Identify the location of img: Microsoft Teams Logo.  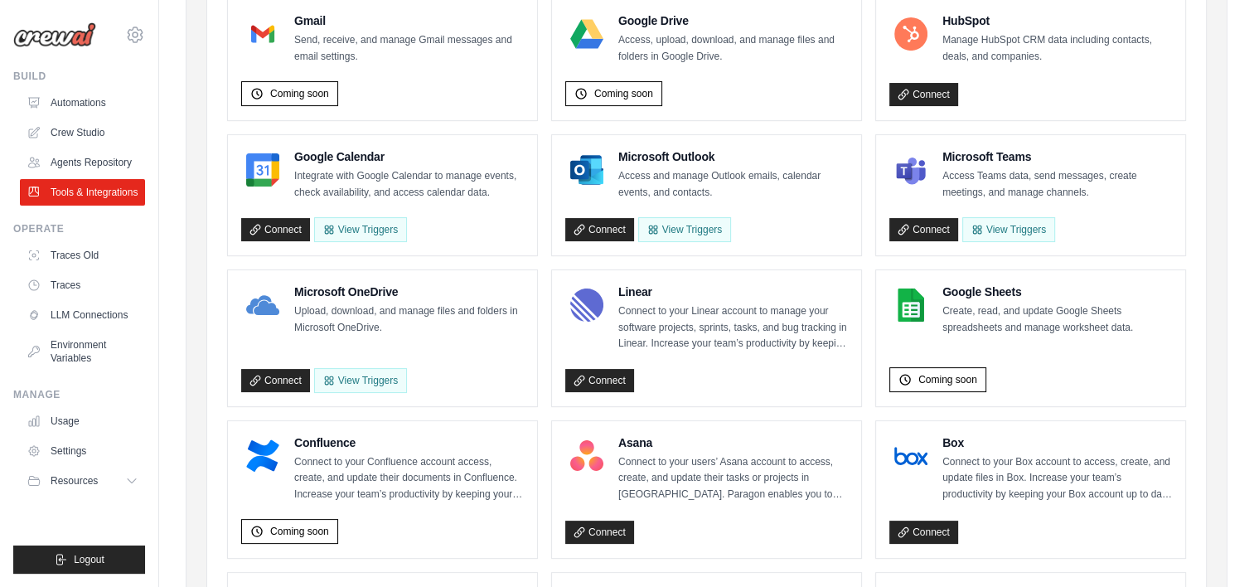
(911, 170).